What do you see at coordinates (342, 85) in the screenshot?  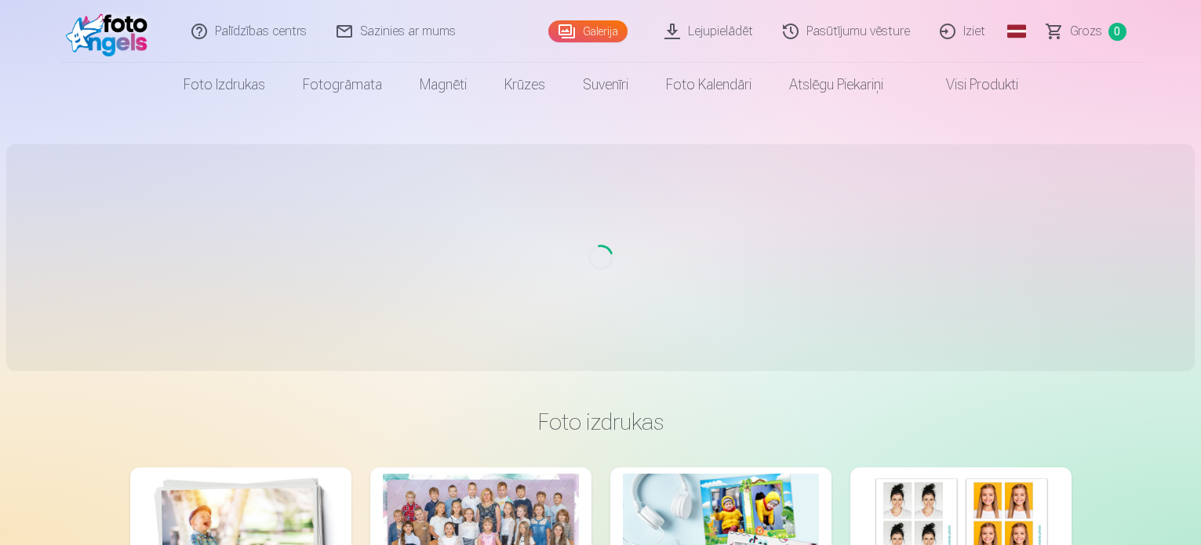 I see `a: Fotogrāmata` at bounding box center [342, 85].